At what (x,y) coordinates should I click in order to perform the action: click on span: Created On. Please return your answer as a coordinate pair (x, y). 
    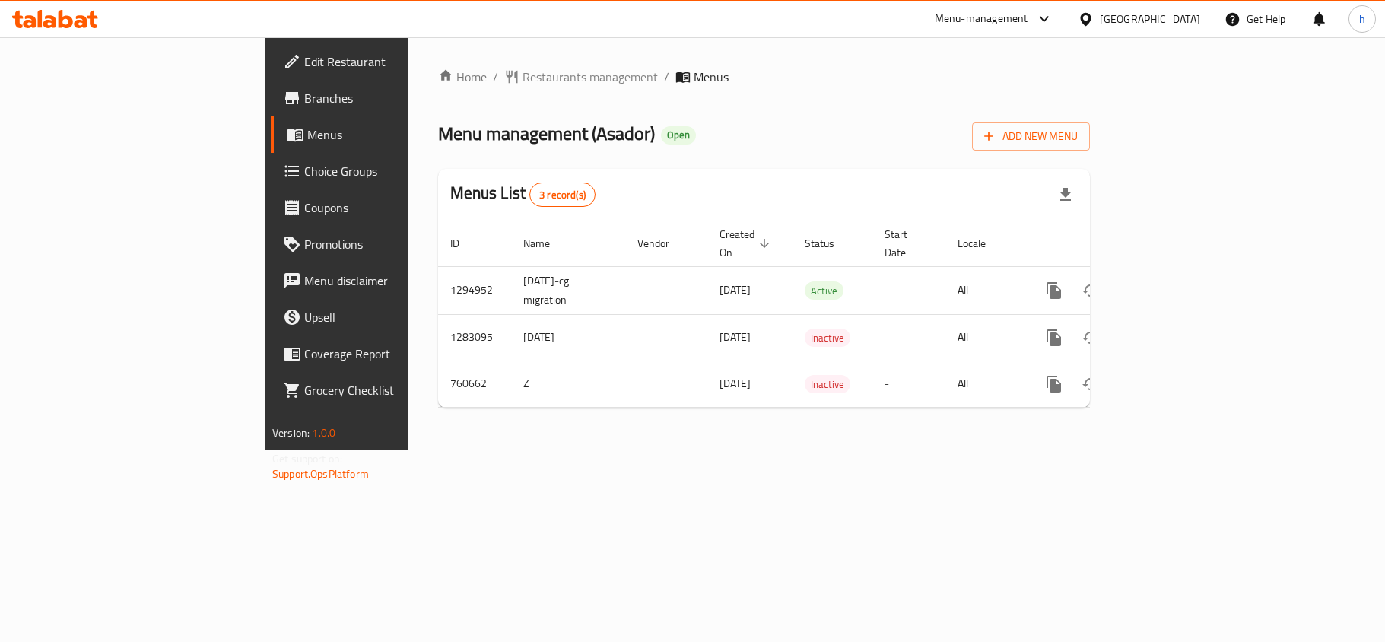
    Looking at the image, I should click on (747, 243).